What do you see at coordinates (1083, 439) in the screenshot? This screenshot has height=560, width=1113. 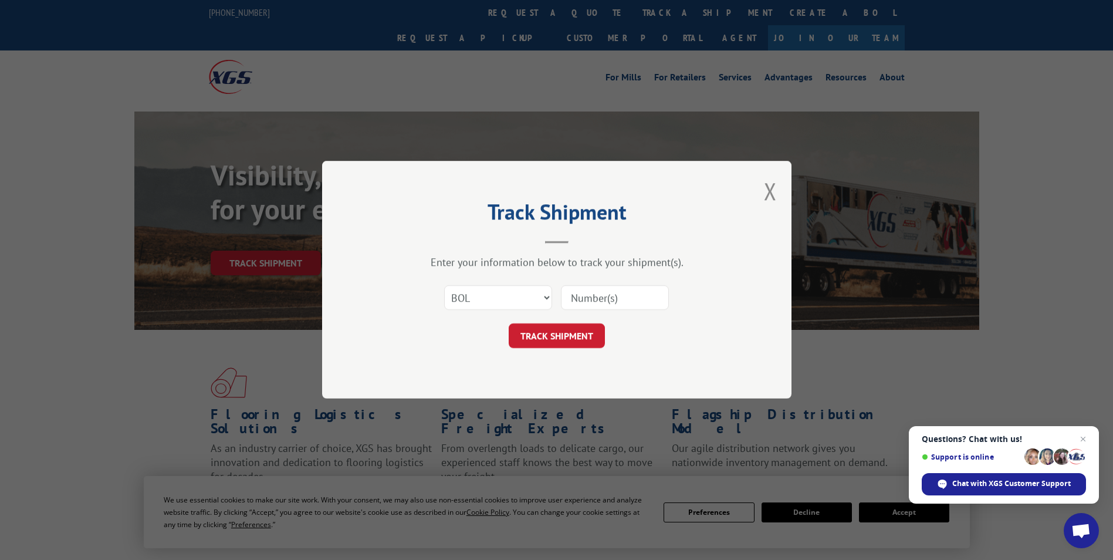 I see `span: Close chat` at bounding box center [1083, 439].